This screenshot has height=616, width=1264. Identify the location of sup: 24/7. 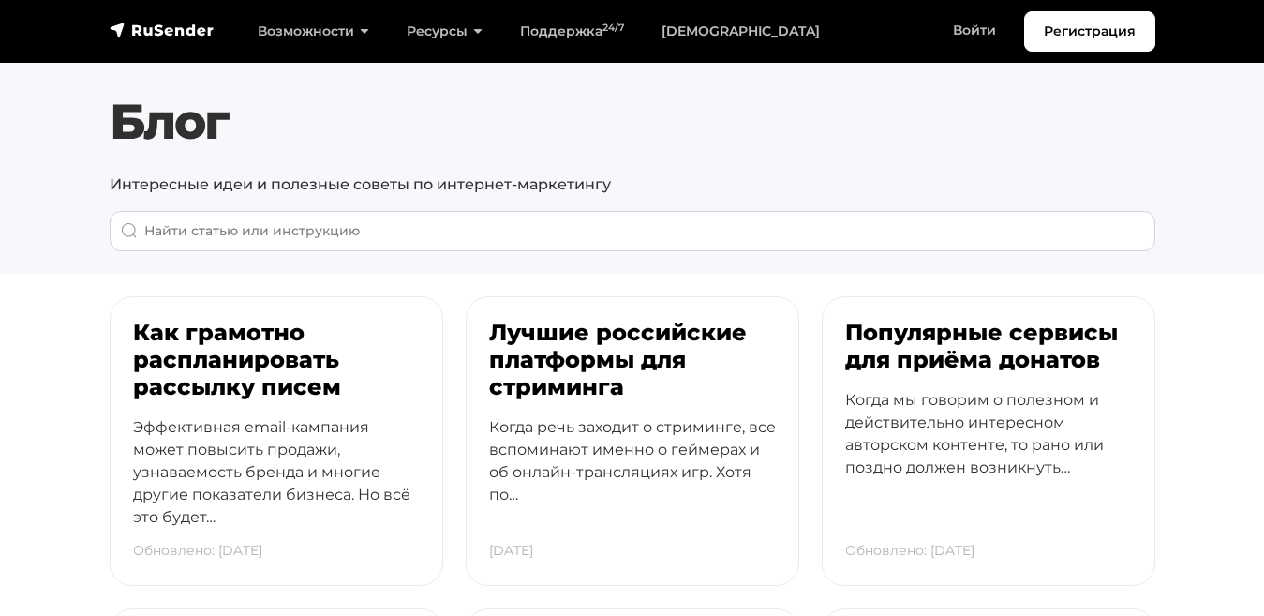
(613, 27).